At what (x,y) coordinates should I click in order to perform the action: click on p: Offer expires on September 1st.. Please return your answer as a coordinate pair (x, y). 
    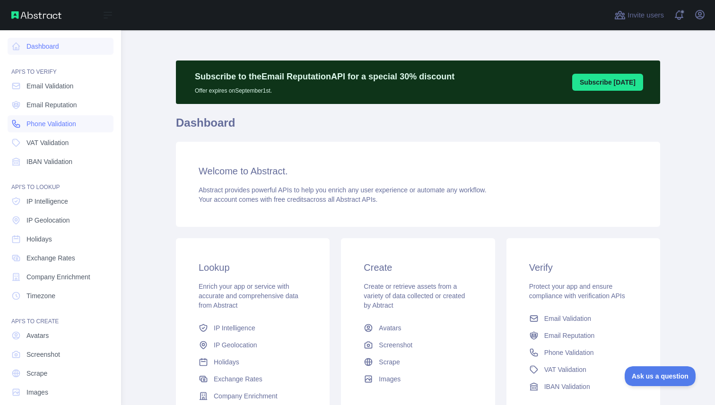
    Looking at the image, I should click on (324, 89).